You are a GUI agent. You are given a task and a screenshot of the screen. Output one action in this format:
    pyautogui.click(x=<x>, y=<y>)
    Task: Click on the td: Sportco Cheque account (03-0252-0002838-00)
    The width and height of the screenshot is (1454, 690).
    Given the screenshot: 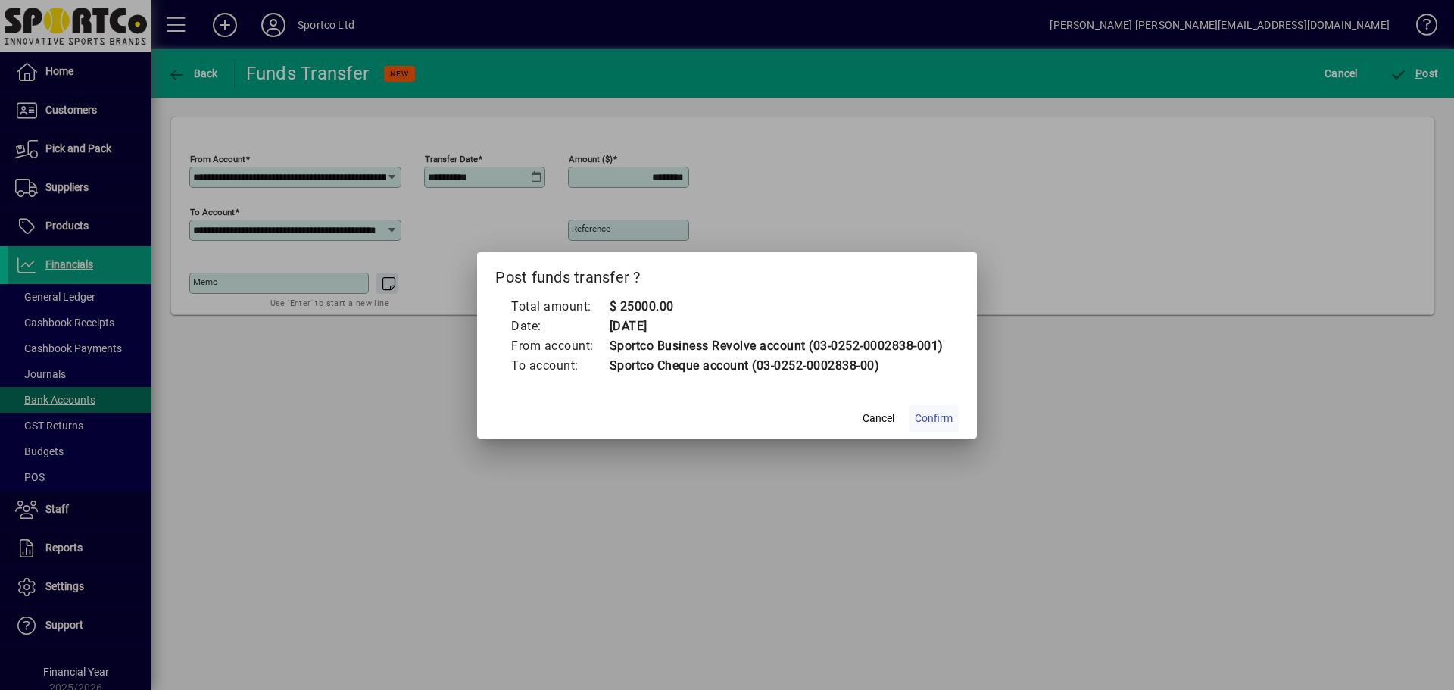 What is the action you would take?
    pyautogui.click(x=776, y=366)
    